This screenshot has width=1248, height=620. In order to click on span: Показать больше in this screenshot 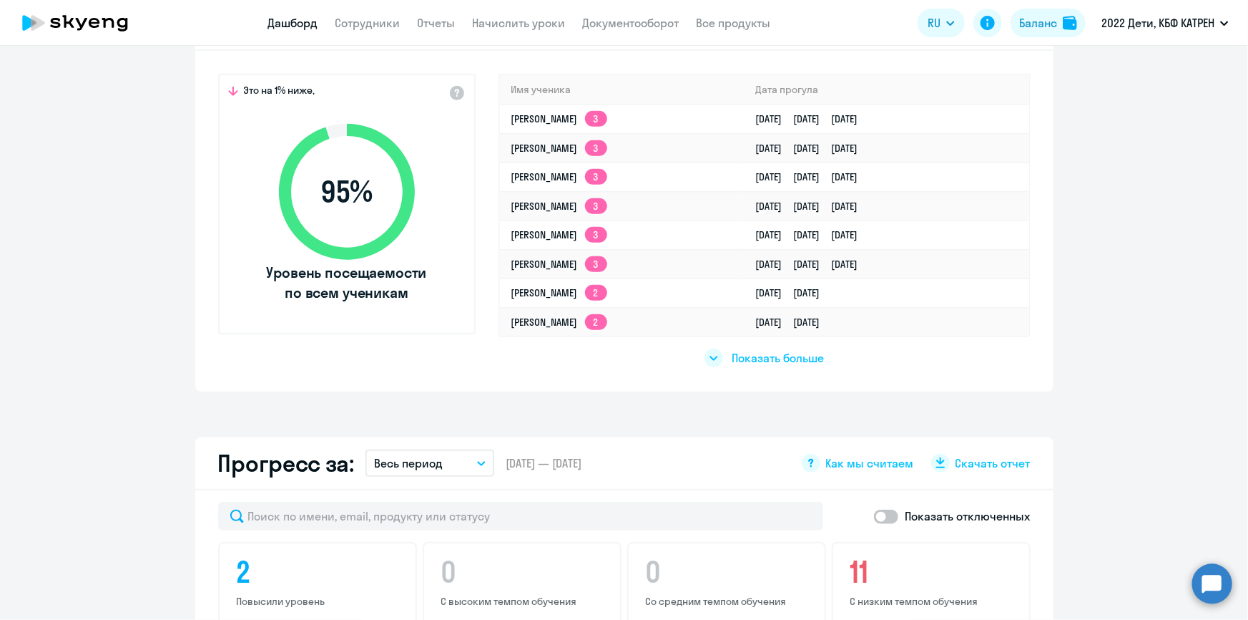, I will do `click(778, 358)`.